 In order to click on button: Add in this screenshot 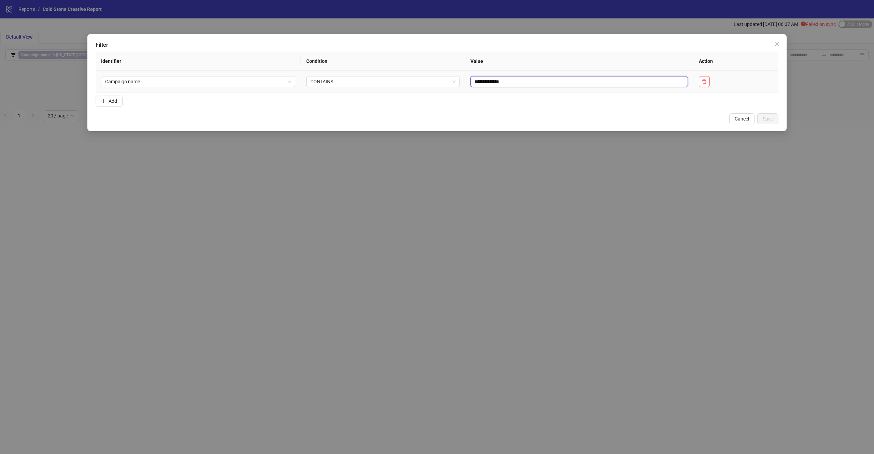, I will do `click(109, 101)`.